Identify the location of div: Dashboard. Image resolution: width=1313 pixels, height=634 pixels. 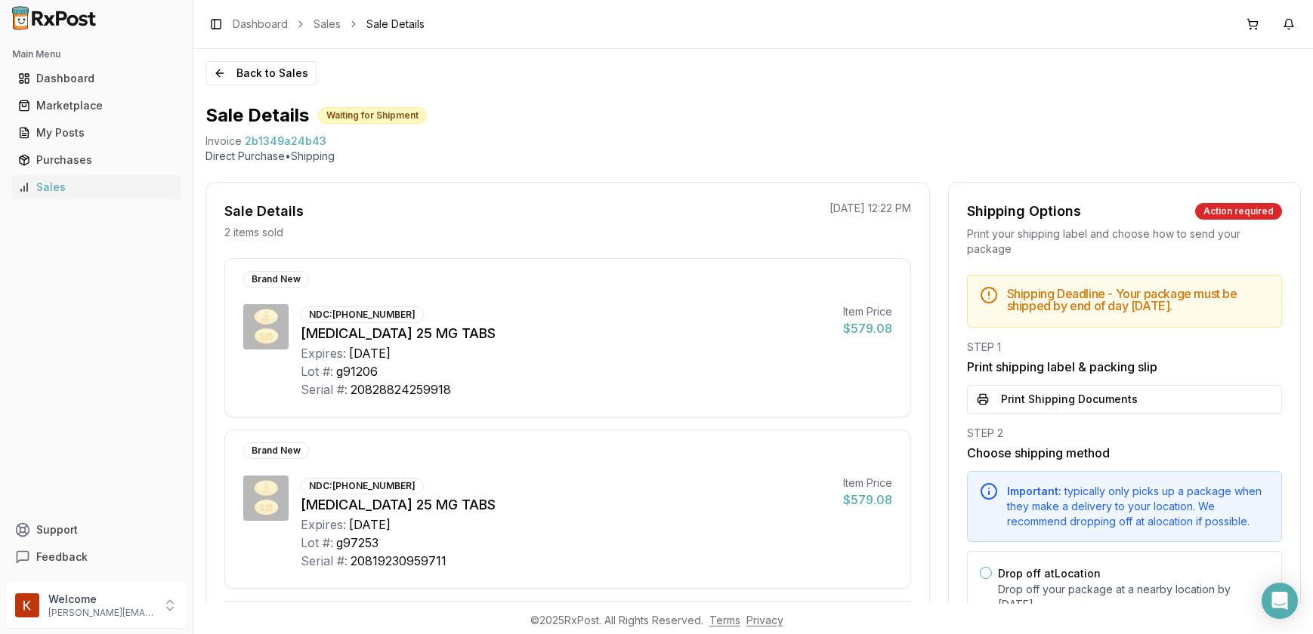
(96, 79).